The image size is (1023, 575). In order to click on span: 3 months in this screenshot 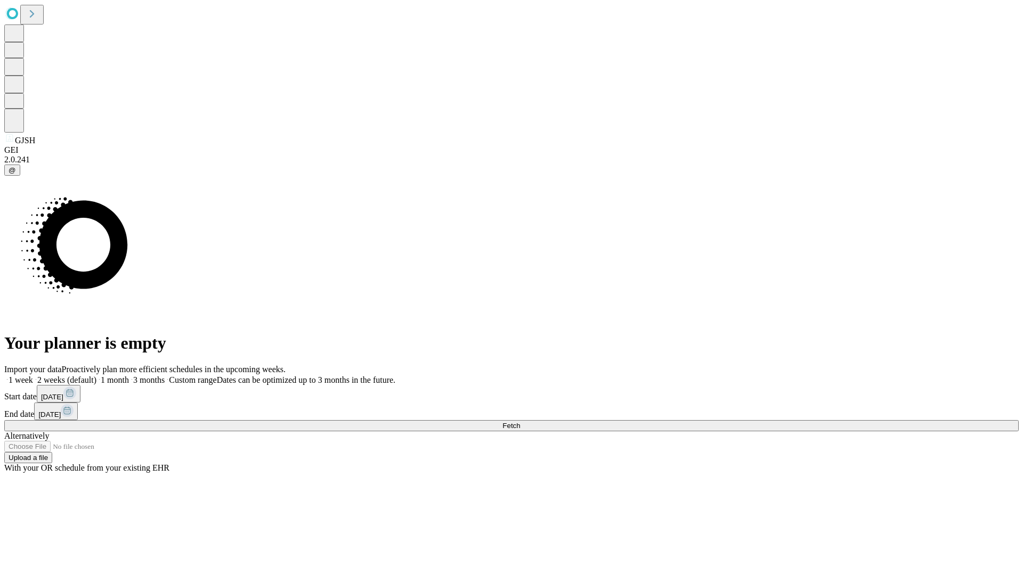, I will do `click(149, 380)`.